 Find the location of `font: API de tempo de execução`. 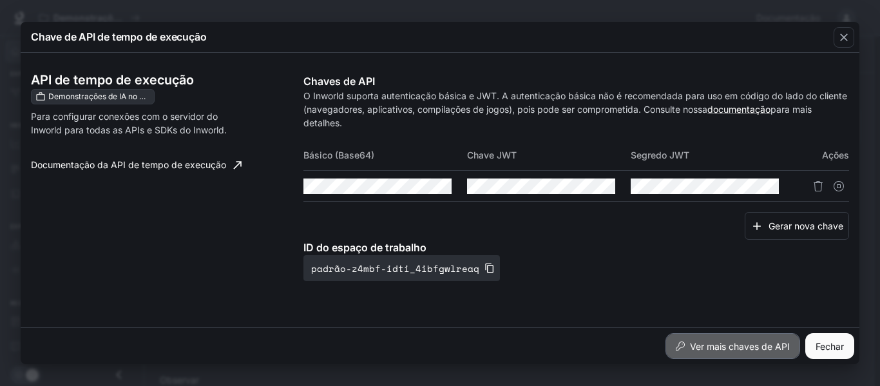

font: API de tempo de execução is located at coordinates (112, 80).